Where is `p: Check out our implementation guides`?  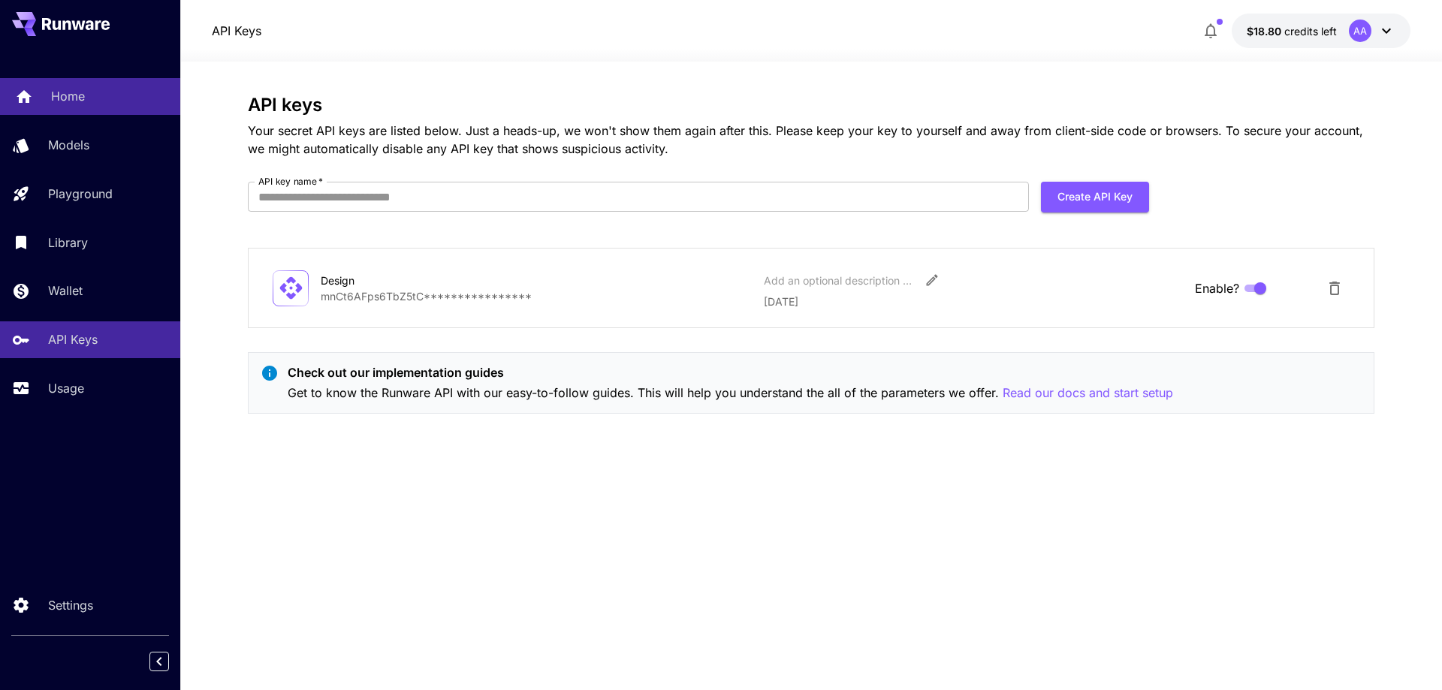 p: Check out our implementation guides is located at coordinates (730, 373).